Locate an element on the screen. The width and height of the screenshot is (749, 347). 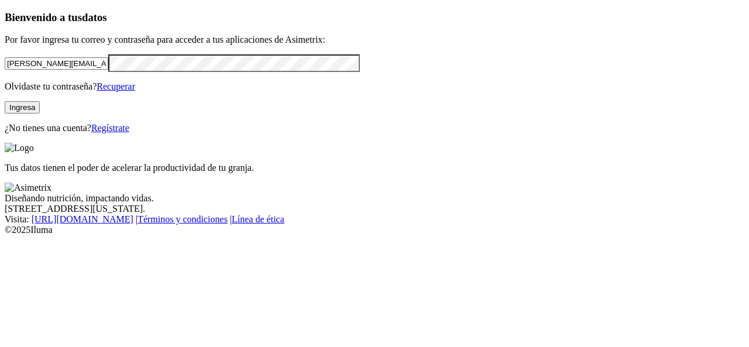
span: datos is located at coordinates (94, 17).